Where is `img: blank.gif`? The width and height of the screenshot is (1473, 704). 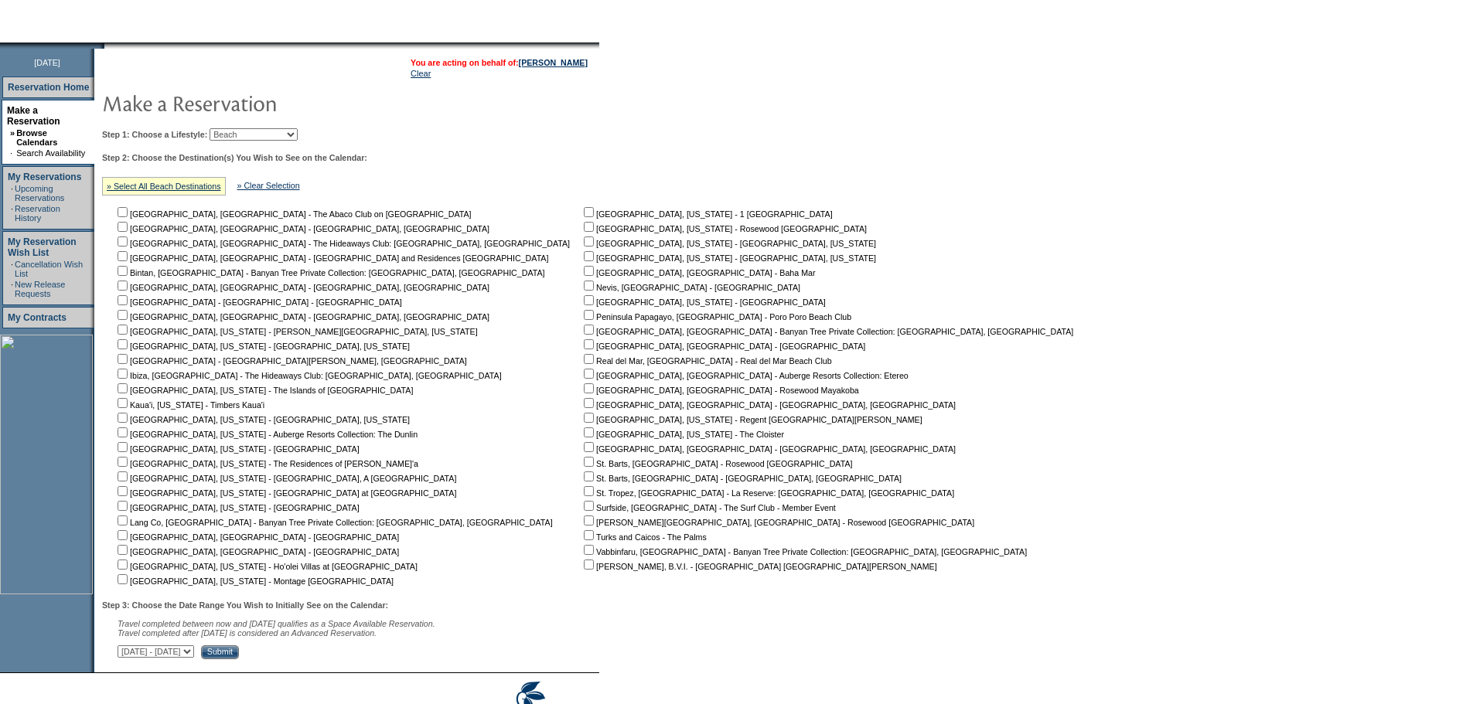
img: blank.gif is located at coordinates (105, 46).